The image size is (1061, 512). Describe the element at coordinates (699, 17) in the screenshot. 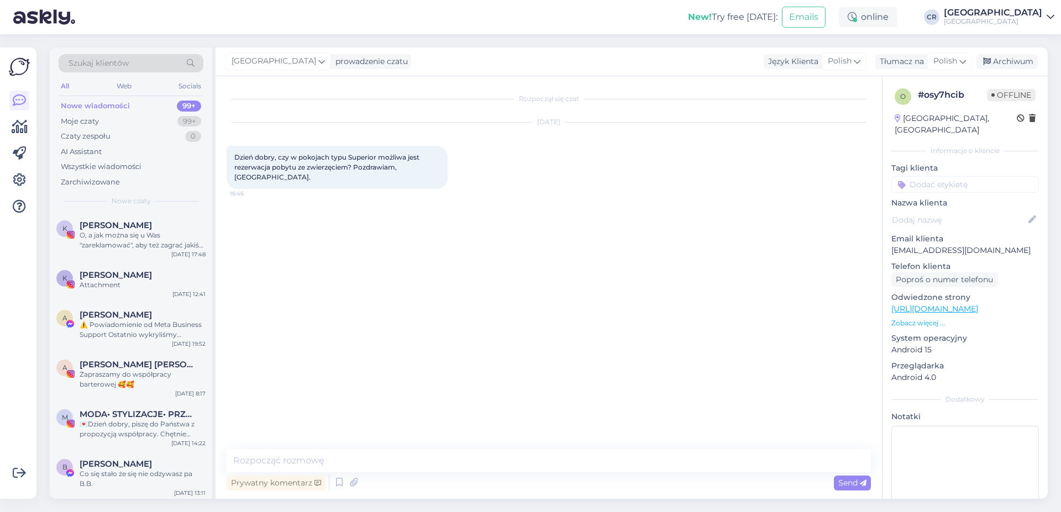

I see `b: New!` at that location.